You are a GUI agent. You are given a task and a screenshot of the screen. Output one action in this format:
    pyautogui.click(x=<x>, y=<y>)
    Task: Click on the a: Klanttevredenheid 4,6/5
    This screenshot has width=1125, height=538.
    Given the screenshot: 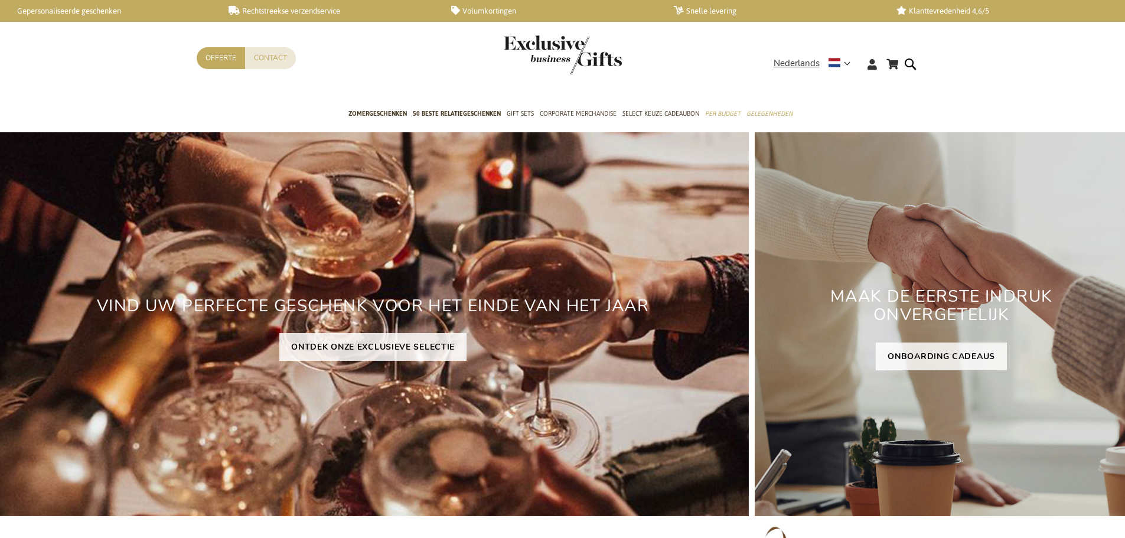 What is the action you would take?
    pyautogui.click(x=998, y=11)
    